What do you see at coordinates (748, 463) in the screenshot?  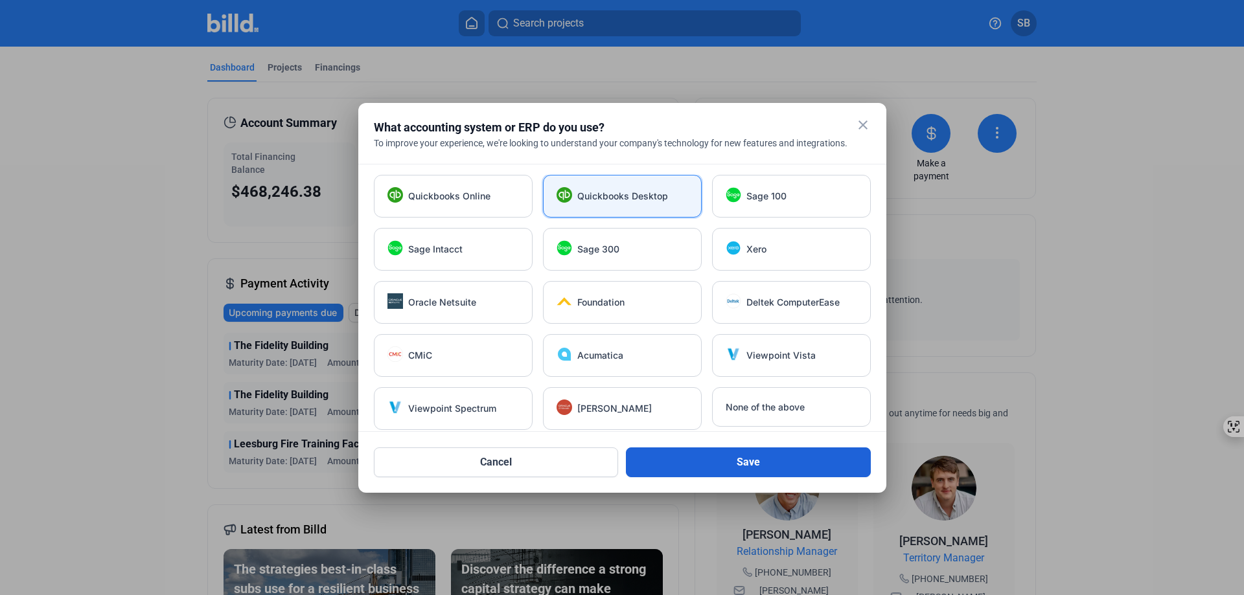 I see `button: Save` at bounding box center [748, 463].